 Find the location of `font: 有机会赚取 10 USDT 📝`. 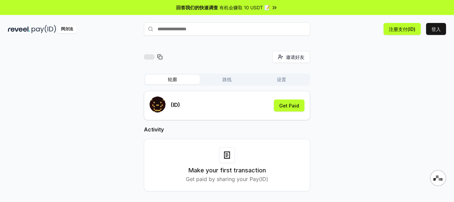

font: 有机会赚取 10 USDT 📝 is located at coordinates (244, 7).